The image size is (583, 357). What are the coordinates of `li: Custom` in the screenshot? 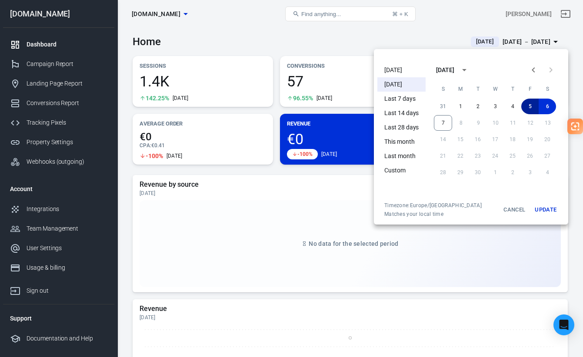 It's located at (401, 170).